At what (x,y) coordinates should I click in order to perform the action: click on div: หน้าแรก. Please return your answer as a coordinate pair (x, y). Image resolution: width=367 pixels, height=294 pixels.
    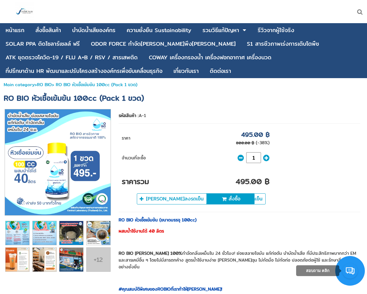
    Looking at the image, I should click on (15, 30).